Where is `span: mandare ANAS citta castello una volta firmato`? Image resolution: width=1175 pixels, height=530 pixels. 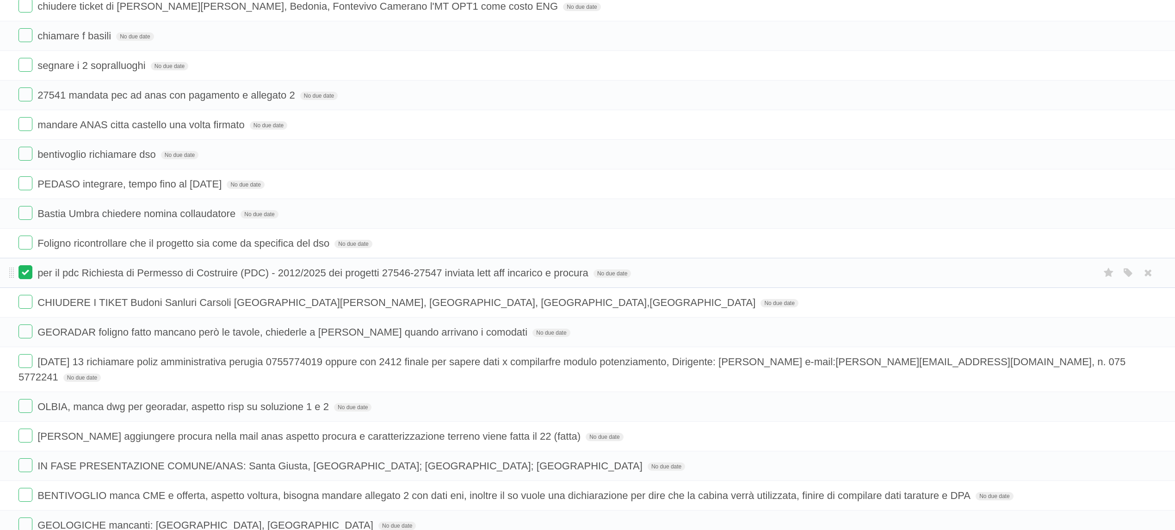
span: mandare ANAS citta castello una volta firmato is located at coordinates (142, 124).